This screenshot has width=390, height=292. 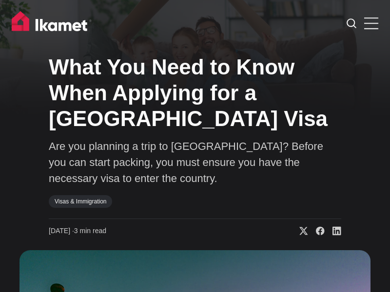 I want to click on img: Ikamet home, so click(x=52, y=23).